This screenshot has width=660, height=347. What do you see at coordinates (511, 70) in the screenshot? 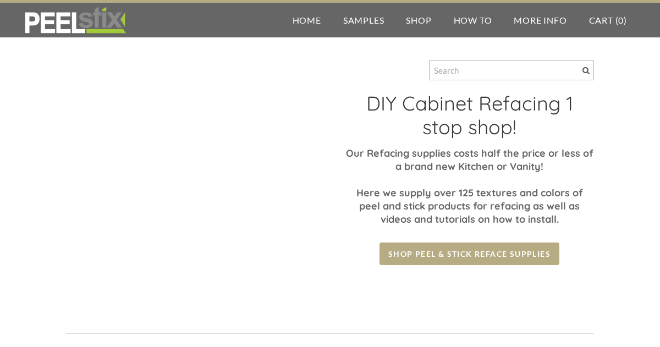
I see `input: Search` at bounding box center [511, 70].